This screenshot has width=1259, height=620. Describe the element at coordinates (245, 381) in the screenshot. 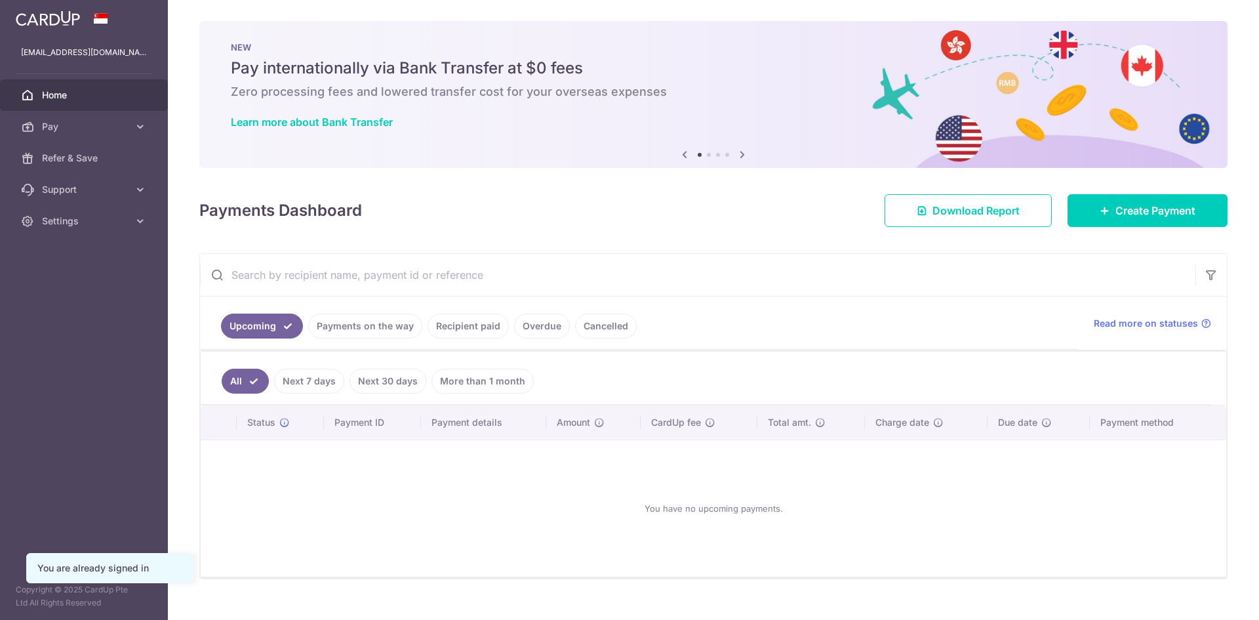

I see `a: All` at that location.